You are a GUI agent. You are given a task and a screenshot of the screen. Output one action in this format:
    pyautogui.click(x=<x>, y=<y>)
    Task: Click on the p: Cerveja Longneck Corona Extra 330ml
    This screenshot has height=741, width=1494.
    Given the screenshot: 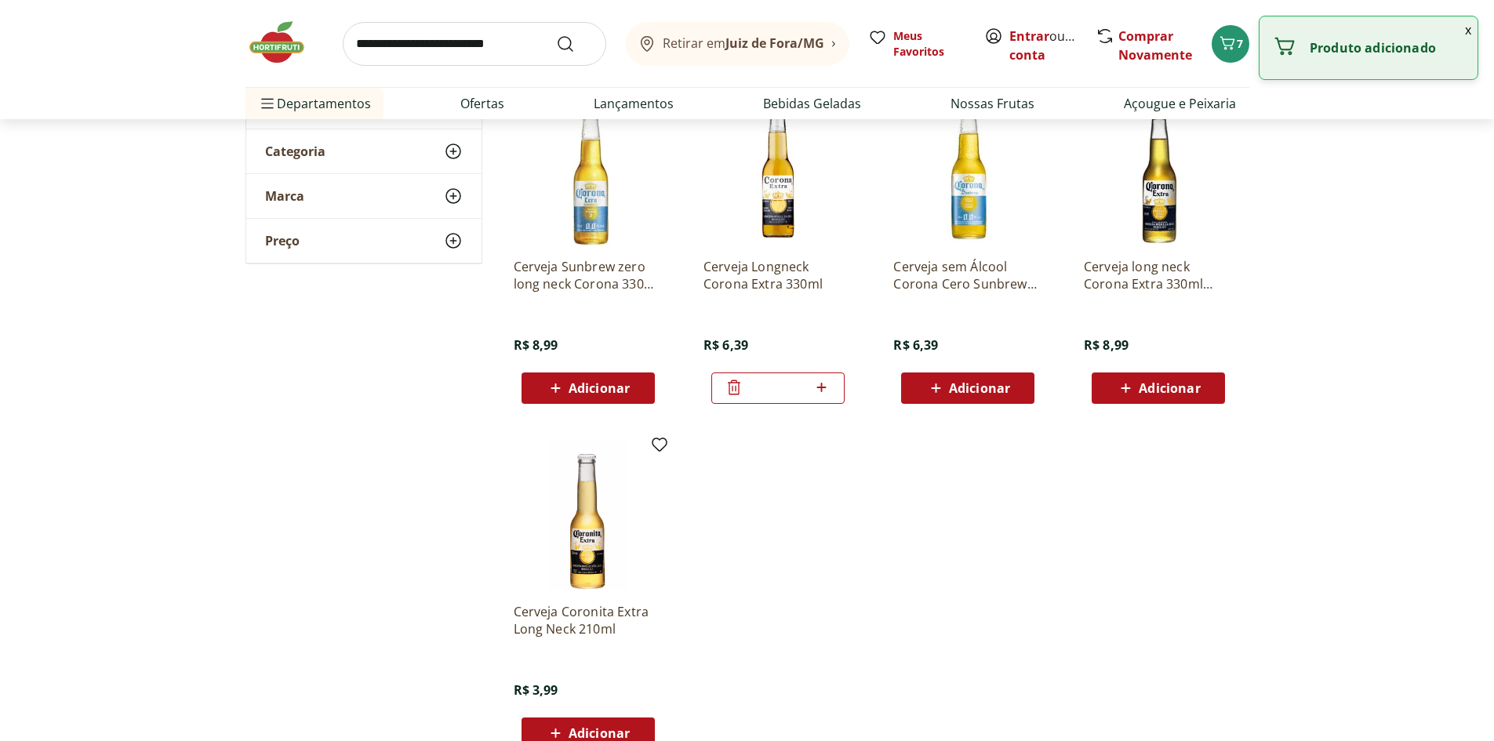 What is the action you would take?
    pyautogui.click(x=778, y=275)
    